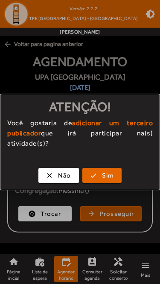 The image size is (160, 284). I want to click on span: Sim, so click(108, 175).